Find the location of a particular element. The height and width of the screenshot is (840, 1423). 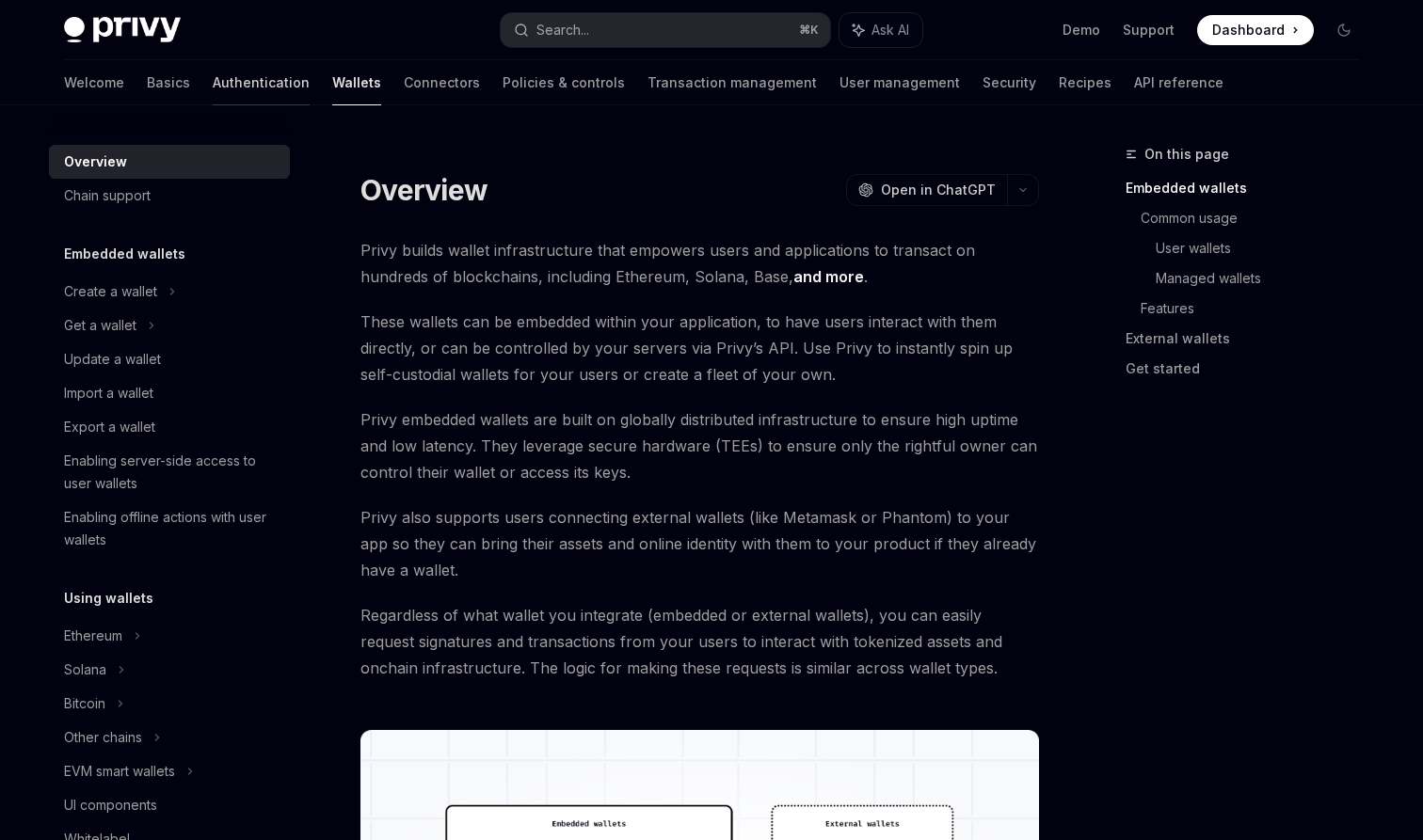

span: Privy embedded wallets are built on globally distributed infrastructure to ensure high uptime and... is located at coordinates (699, 446).